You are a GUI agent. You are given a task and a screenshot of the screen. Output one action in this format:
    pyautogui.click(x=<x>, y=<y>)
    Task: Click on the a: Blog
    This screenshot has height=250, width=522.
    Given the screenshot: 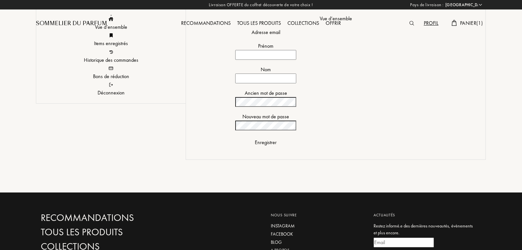 What is the action you would take?
    pyautogui.click(x=317, y=242)
    